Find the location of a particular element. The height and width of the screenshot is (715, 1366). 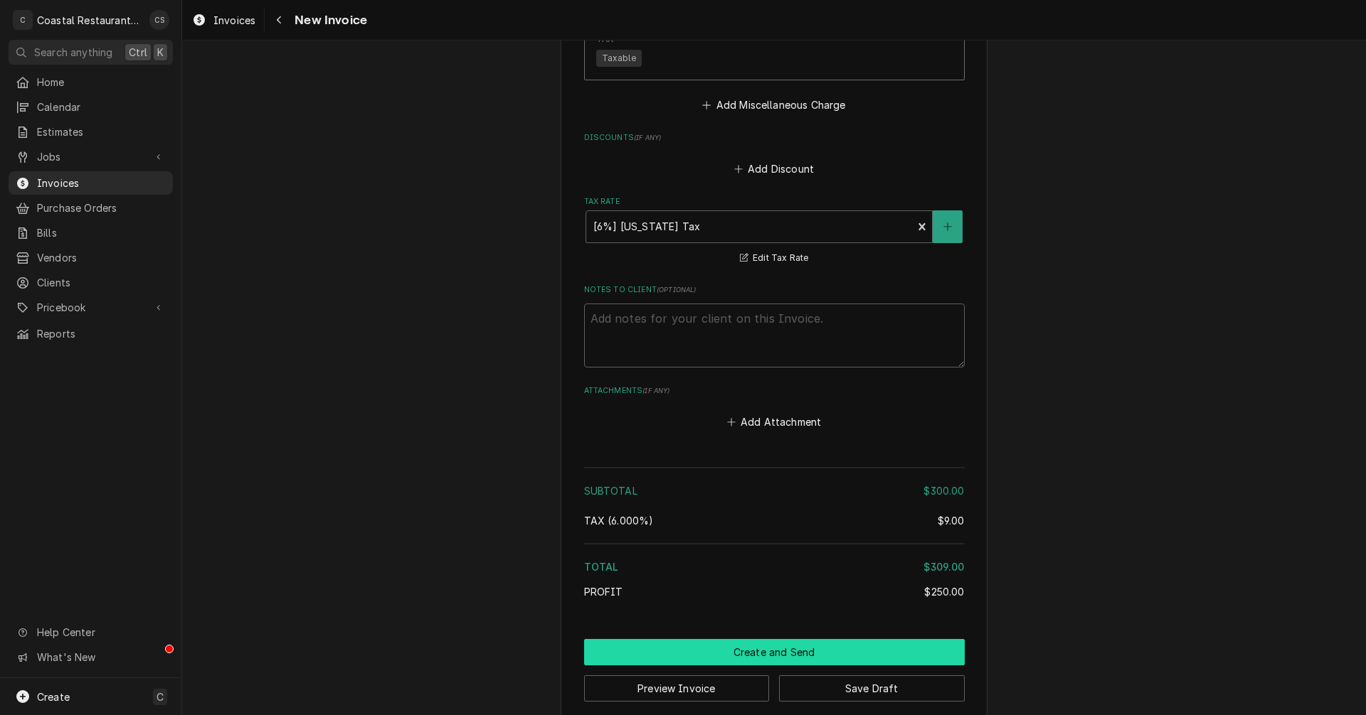

div: Amount Summary is located at coordinates (774, 536).